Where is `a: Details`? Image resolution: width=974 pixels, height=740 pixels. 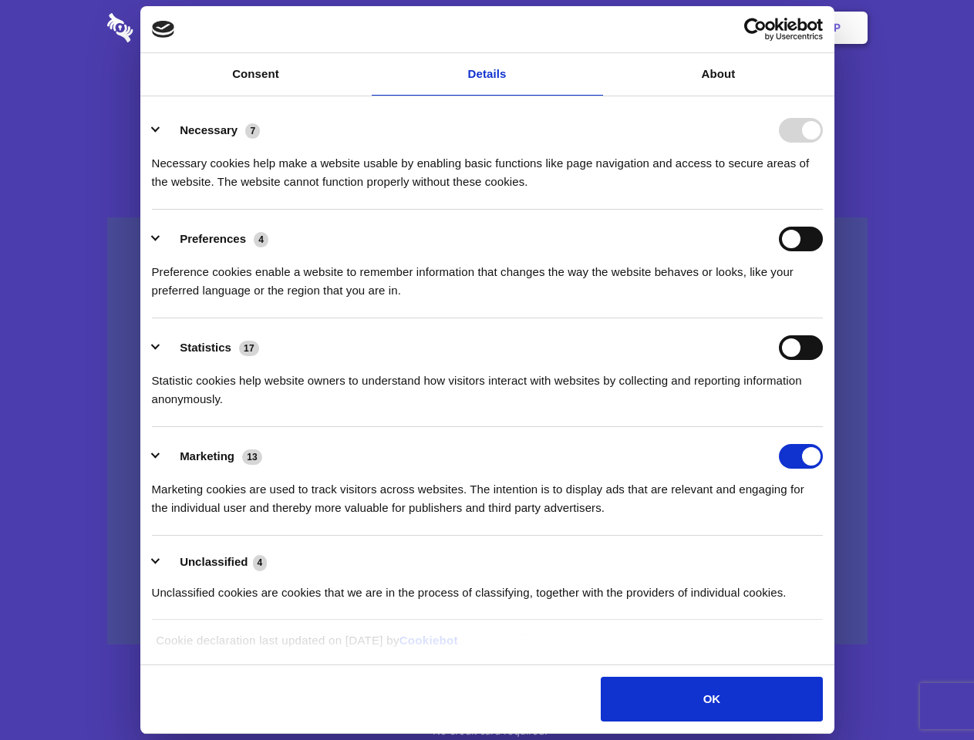 a: Details is located at coordinates (487, 74).